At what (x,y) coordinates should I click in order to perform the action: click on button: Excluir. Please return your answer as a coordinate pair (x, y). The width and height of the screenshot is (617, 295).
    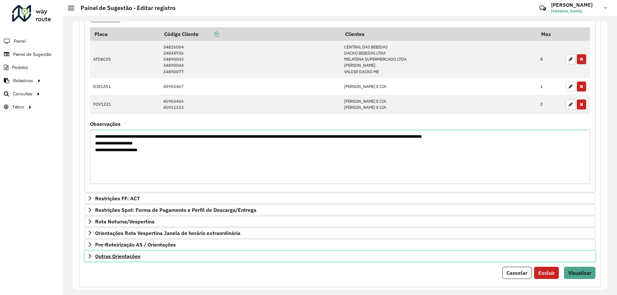
    Looking at the image, I should click on (546, 273).